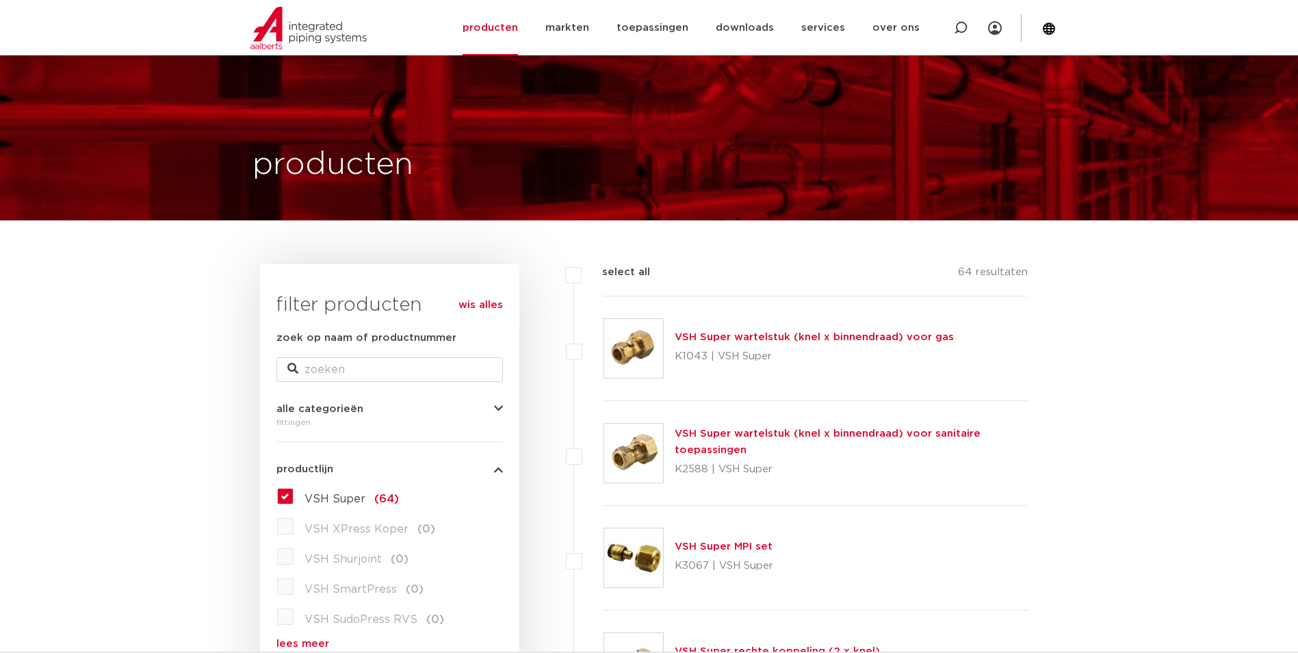 The image size is (1298, 653). Describe the element at coordinates (634, 453) in the screenshot. I see `img: Thumbnail for VSH Super wartelstuk (knel x binnendraad) voor sanitaire toepassingen` at that location.